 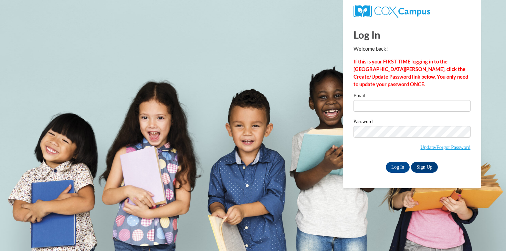 I want to click on label: Email, so click(x=412, y=96).